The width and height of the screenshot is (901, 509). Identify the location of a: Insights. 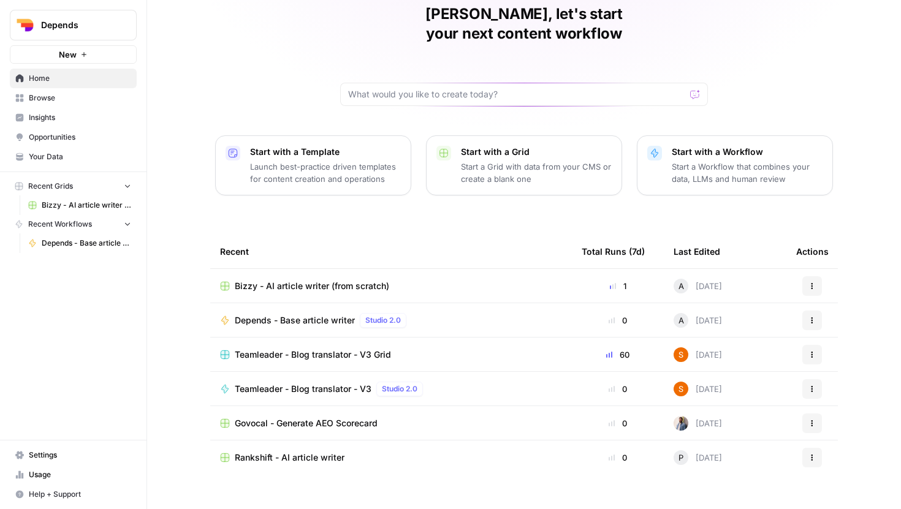
(73, 118).